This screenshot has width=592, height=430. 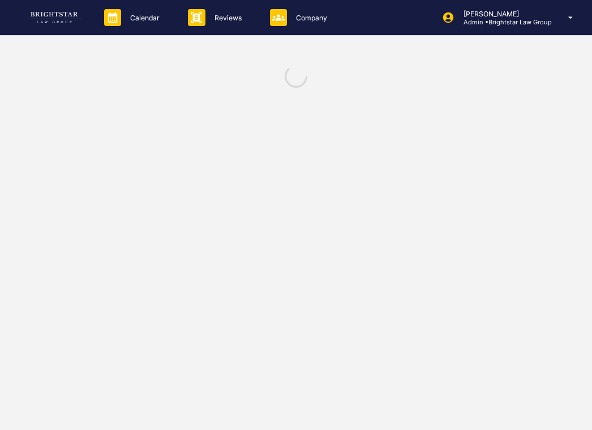 I want to click on p: Admin • Brightstar Law Group, so click(x=503, y=22).